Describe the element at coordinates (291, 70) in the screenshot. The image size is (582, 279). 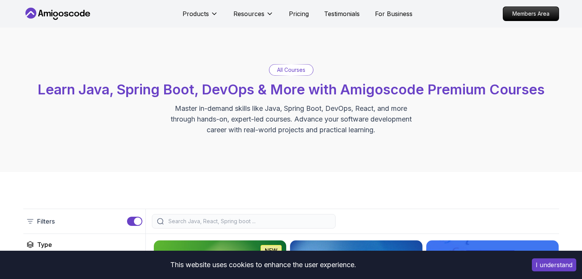
I see `p: All Courses` at that location.